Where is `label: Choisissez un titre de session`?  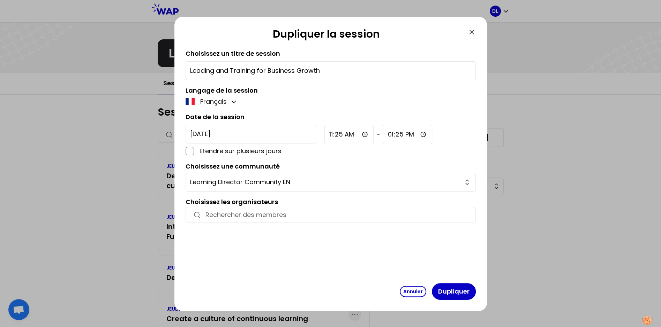
label: Choisissez un titre de session is located at coordinates (233, 53).